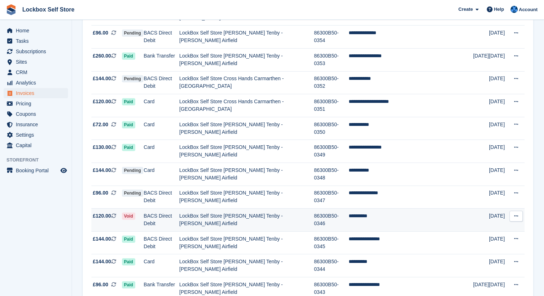  What do you see at coordinates (331, 83) in the screenshot?
I see `td: 86300B50-0352` at bounding box center [331, 83].